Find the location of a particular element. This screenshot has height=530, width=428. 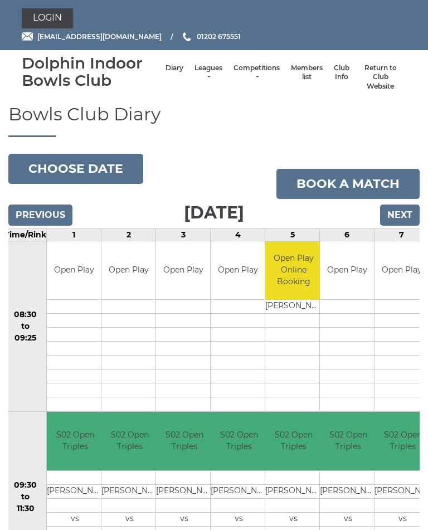

input: Next is located at coordinates (400, 215).